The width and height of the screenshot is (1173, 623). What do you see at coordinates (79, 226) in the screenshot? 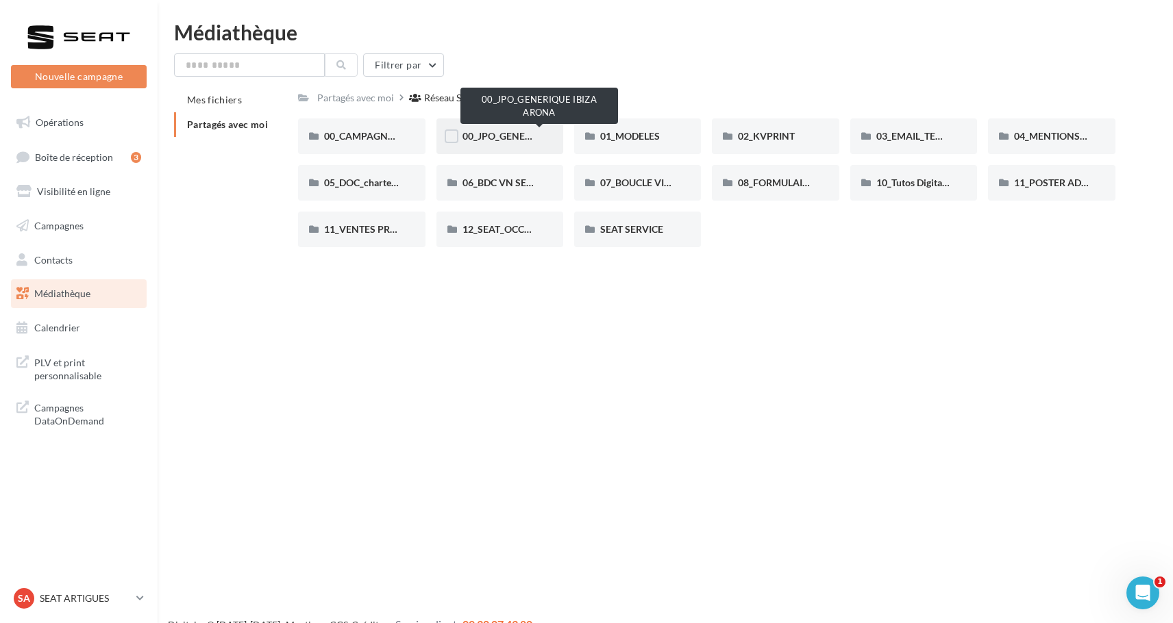
I see `a: Campagnes` at bounding box center [79, 226].